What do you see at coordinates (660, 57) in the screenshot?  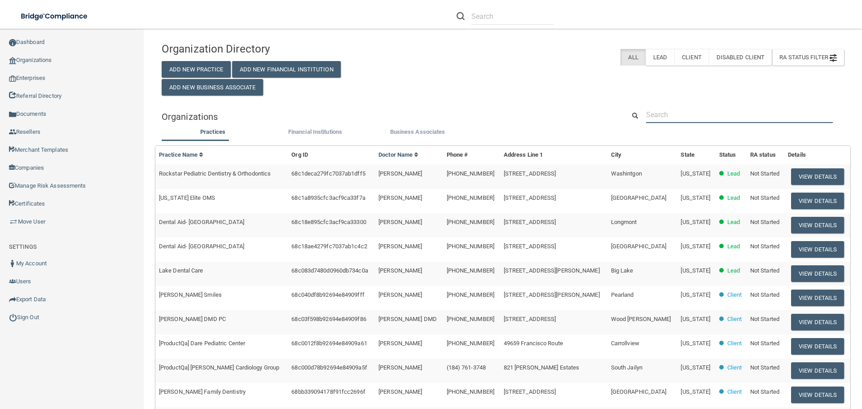 I see `label: Lead` at bounding box center [660, 57].